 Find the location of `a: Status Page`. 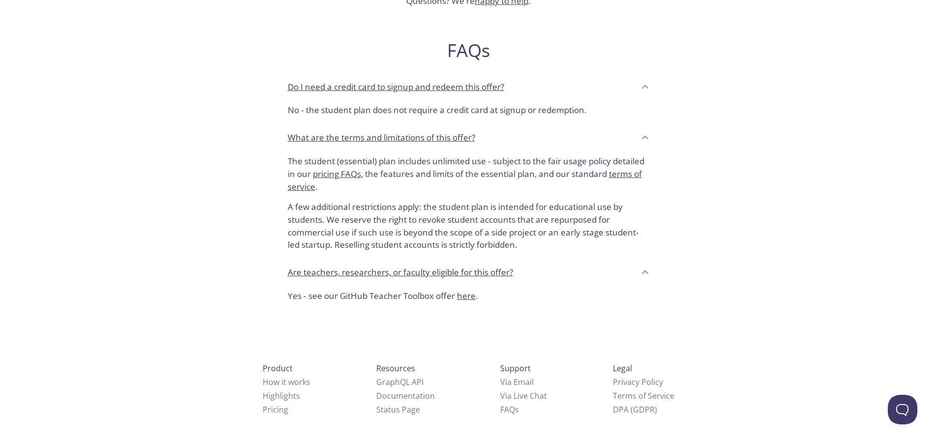

a: Status Page is located at coordinates (398, 410).